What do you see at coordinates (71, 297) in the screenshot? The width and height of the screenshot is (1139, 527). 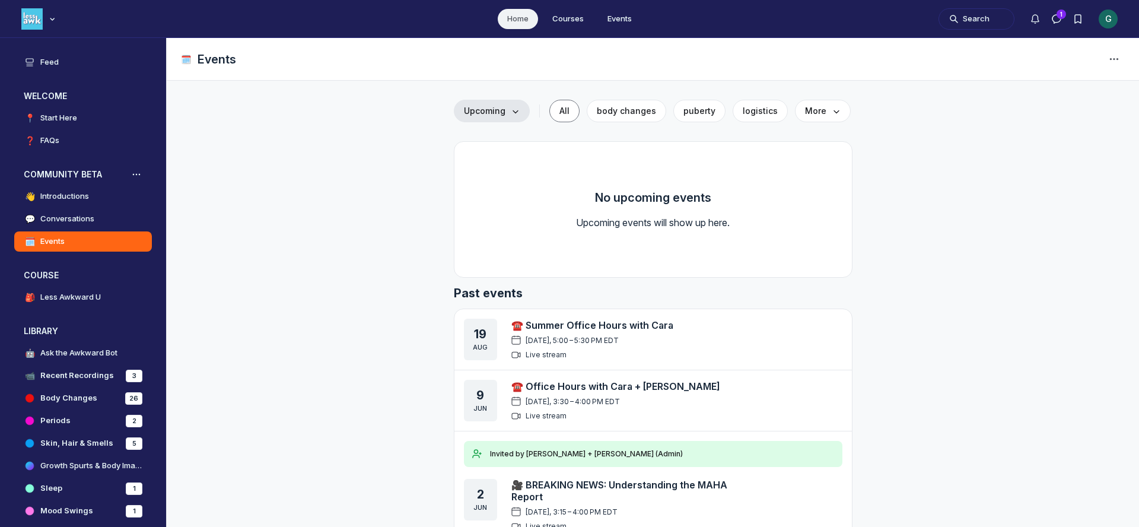 I see `h4: Less Awkward U` at bounding box center [71, 297].